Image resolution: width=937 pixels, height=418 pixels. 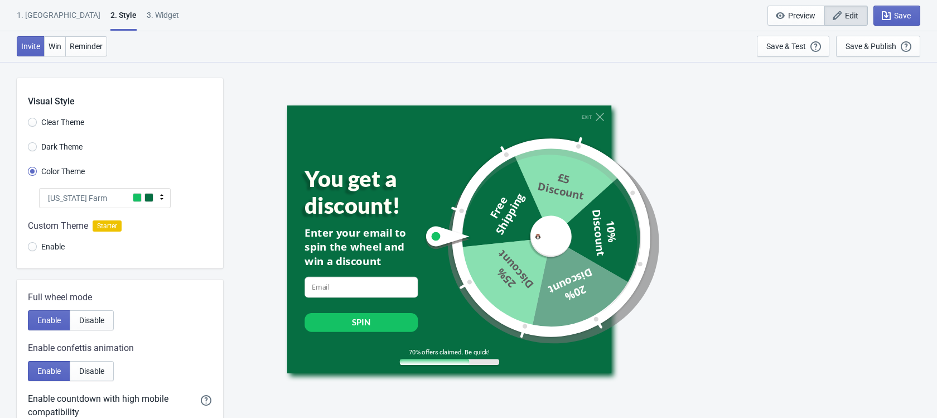 What do you see at coordinates (86, 46) in the screenshot?
I see `span: Reminder` at bounding box center [86, 46].